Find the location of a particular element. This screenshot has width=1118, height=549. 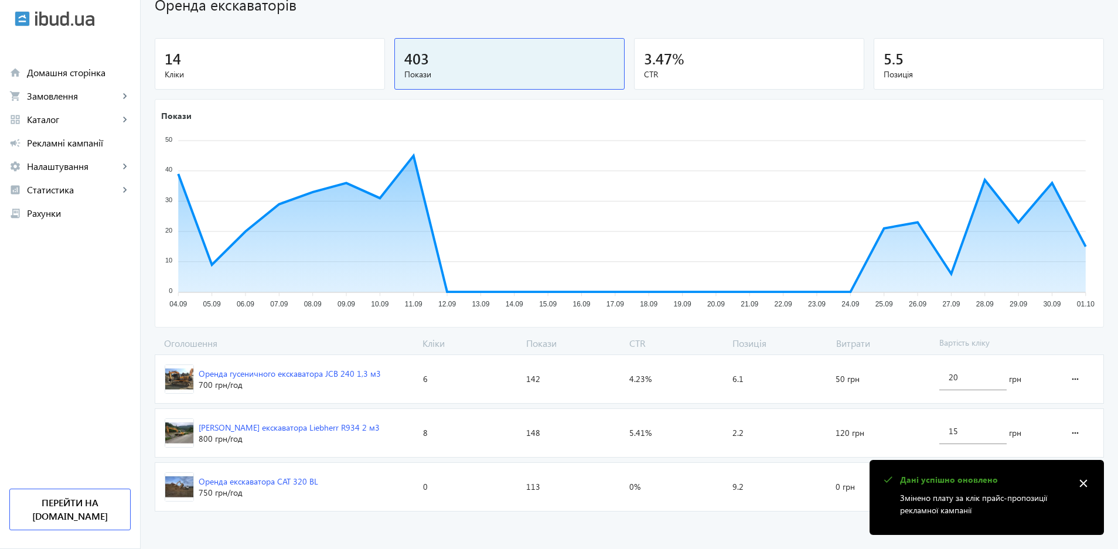

text: Покази is located at coordinates (176, 115).